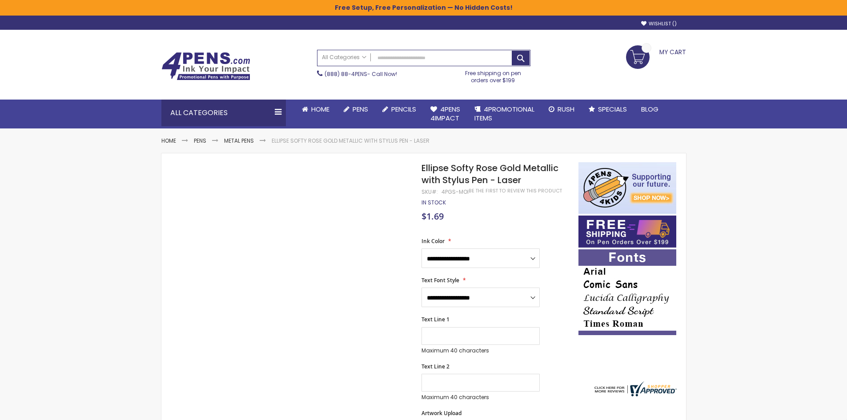 Image resolution: width=847 pixels, height=420 pixels. Describe the element at coordinates (516, 191) in the screenshot. I see `a: Be the first to review this product` at that location.